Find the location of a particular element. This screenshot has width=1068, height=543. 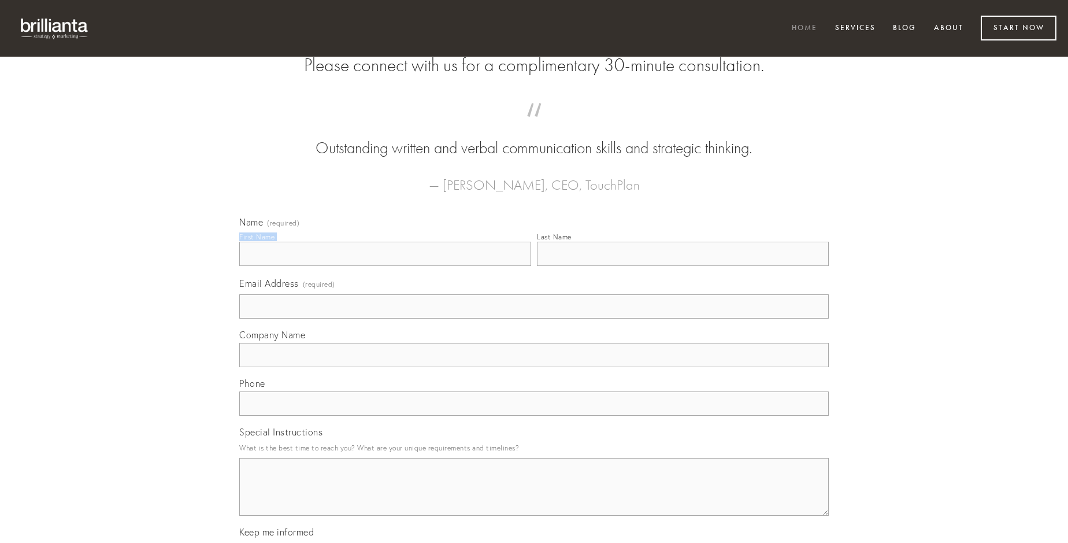

span: Special Instructions is located at coordinates (281, 432).